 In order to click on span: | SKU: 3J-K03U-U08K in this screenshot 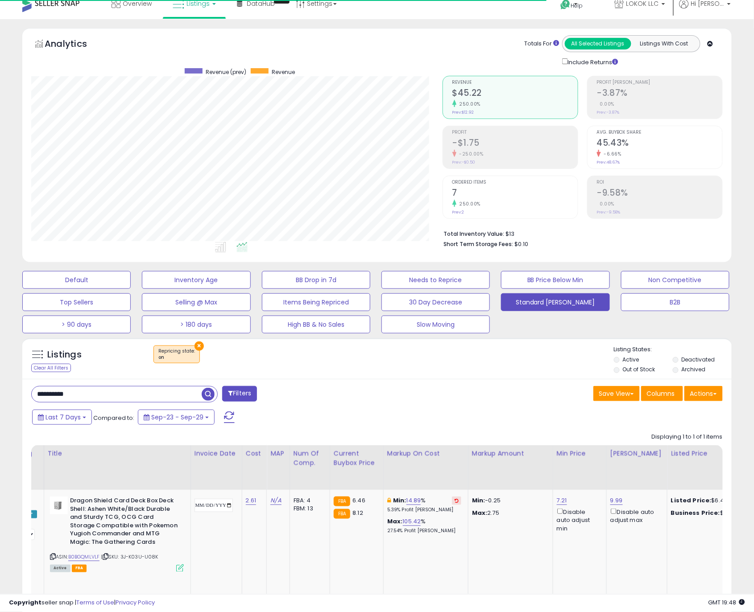, I will do `click(130, 558)`.